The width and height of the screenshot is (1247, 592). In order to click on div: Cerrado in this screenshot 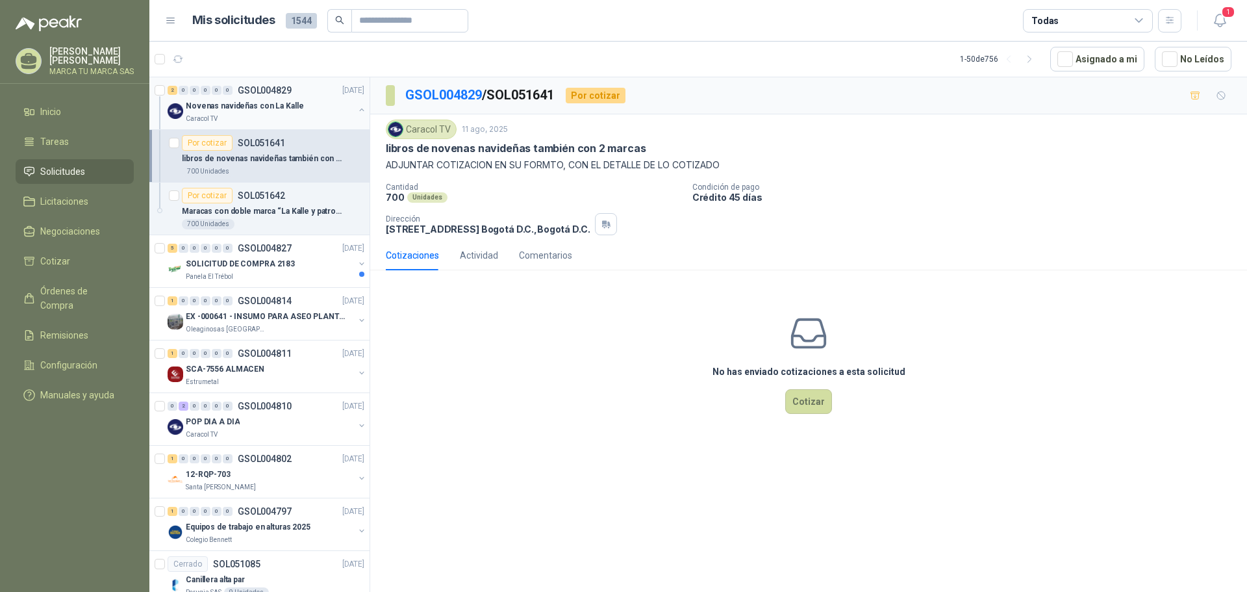, I will do `click(188, 564)`.